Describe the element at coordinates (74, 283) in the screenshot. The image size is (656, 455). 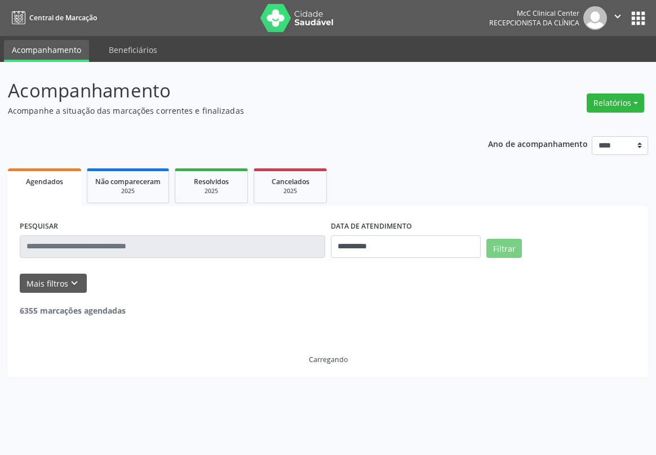
I see `i: keyboard_arrow_down` at that location.